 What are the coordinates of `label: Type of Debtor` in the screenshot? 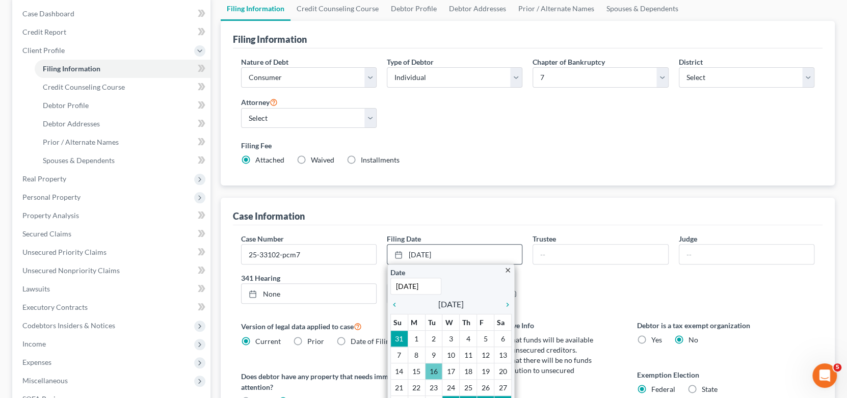 It's located at (410, 62).